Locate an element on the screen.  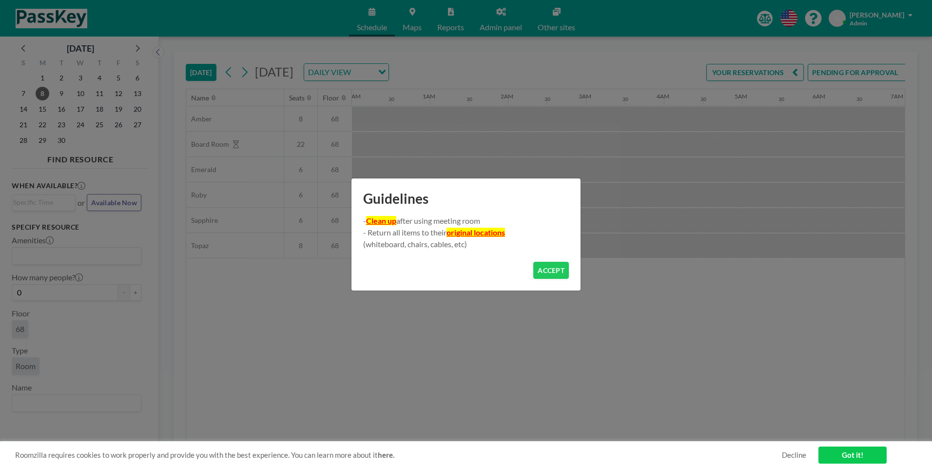
p: ㅤ(whiteboard, chairs, cables, etc) is located at coordinates (466, 244).